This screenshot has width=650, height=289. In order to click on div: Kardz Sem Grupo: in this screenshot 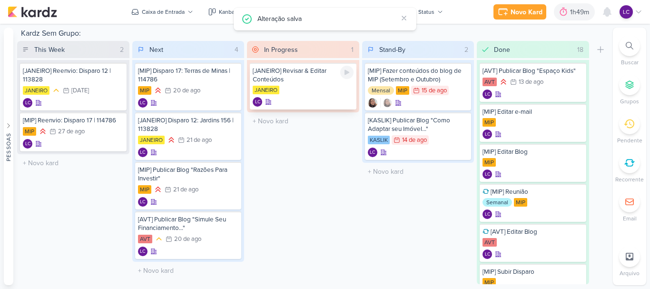, I will do `click(313, 34)`.